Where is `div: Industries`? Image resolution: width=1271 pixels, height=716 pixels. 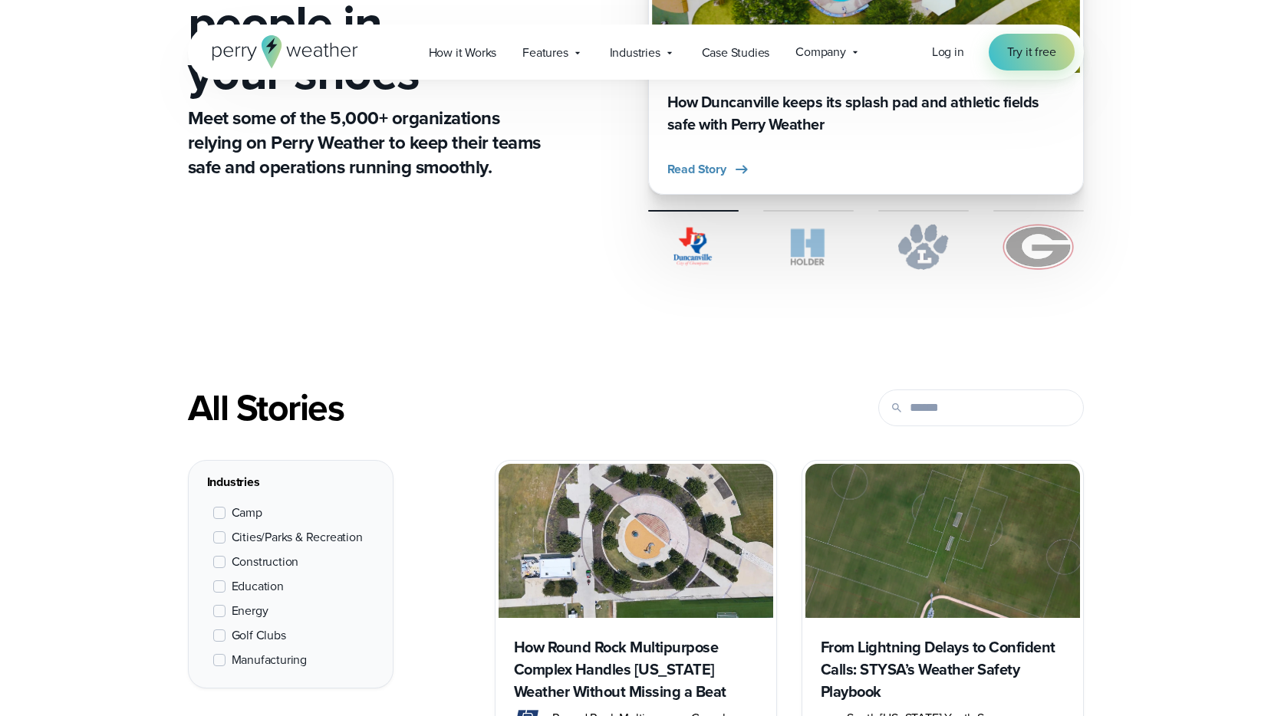
div: Industries is located at coordinates (291, 482).